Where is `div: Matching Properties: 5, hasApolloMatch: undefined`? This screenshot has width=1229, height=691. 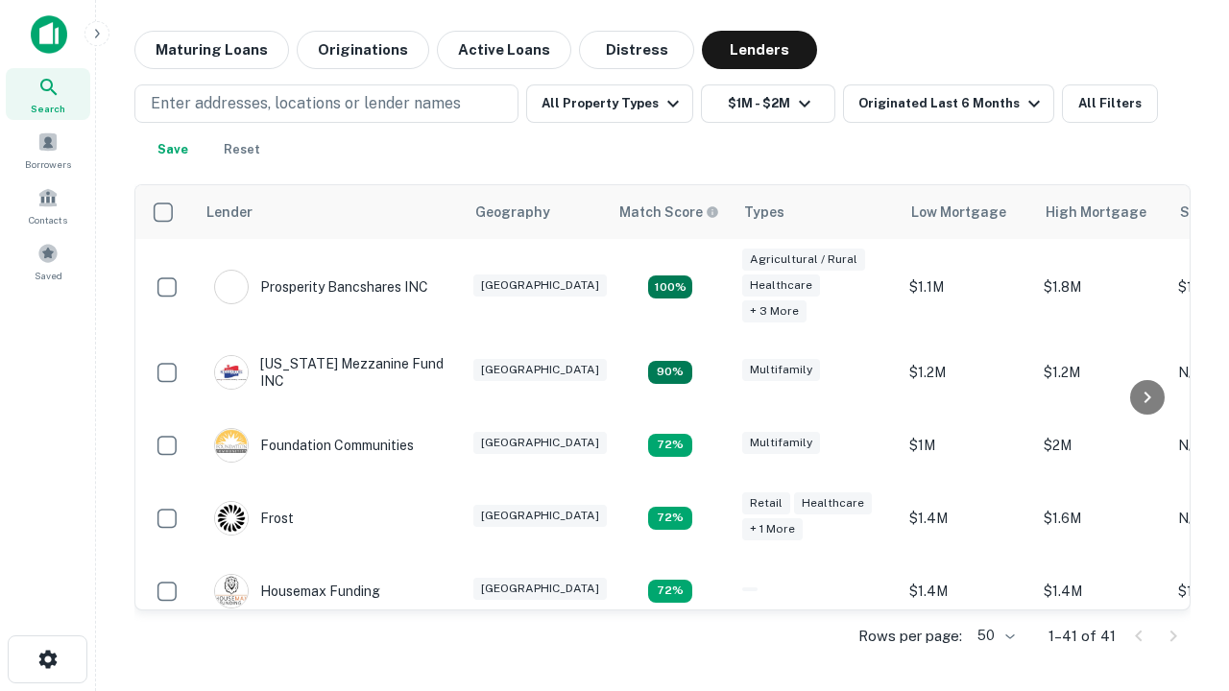
div: Matching Properties: 5, hasApolloMatch: undefined is located at coordinates (670, 373).